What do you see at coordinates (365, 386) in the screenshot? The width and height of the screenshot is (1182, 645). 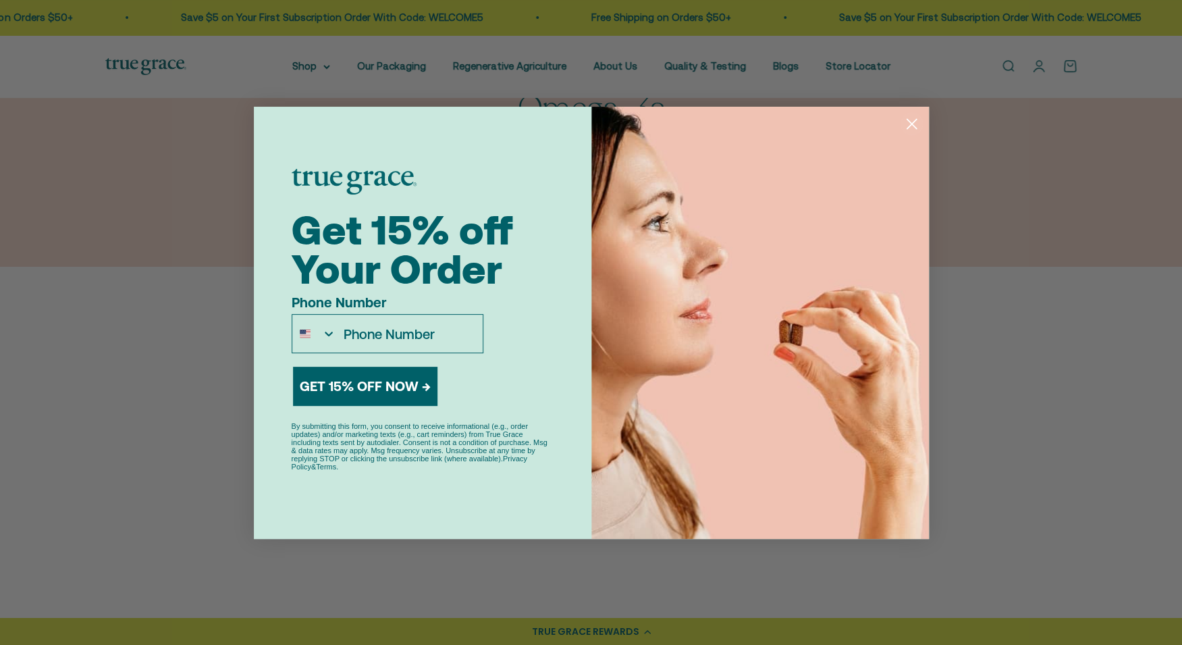 I see `button: GET 15% OFF NOW →` at bounding box center [365, 386].